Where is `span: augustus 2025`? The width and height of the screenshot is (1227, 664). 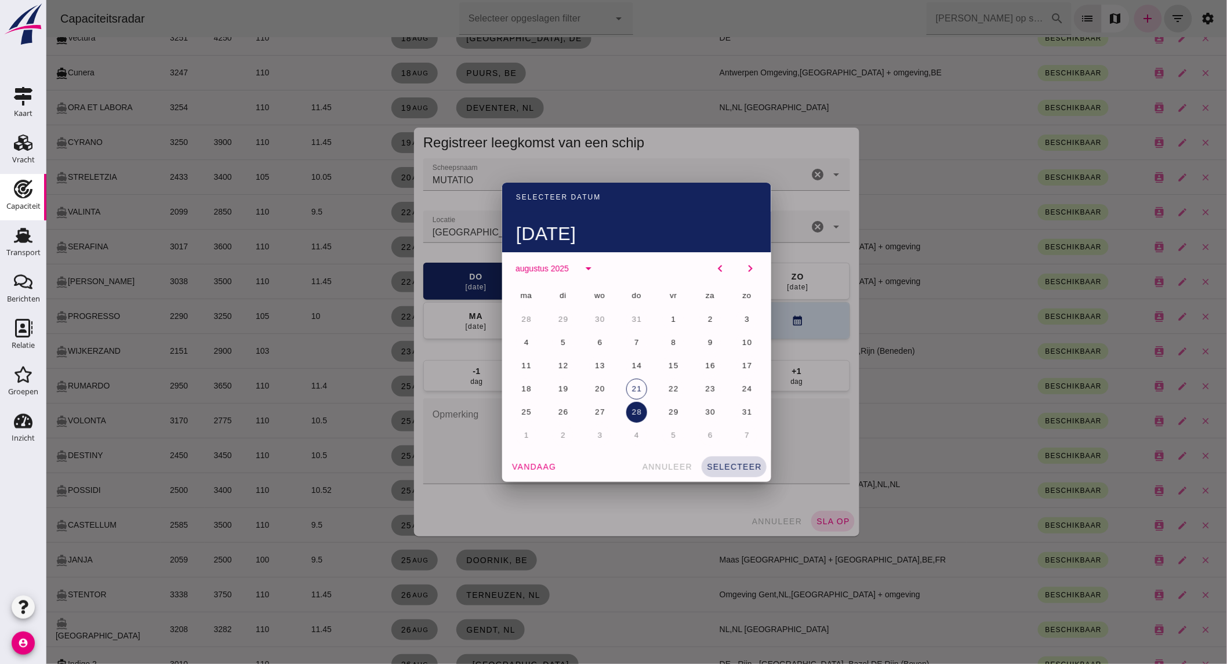
span: augustus 2025 is located at coordinates (495, 269).